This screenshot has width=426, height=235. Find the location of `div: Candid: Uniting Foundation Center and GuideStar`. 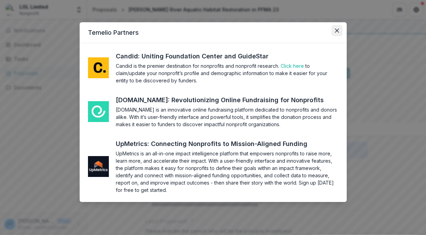

div: Candid: Uniting Foundation Center and GuideStar is located at coordinates (199, 56).